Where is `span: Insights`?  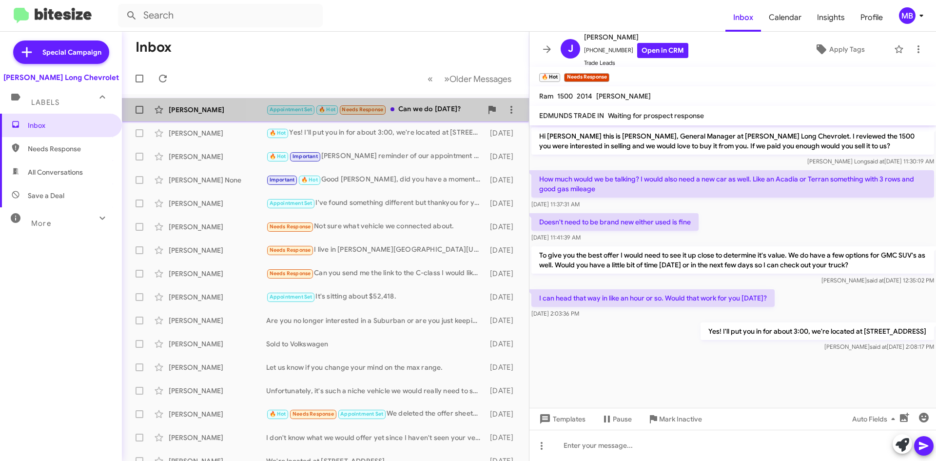 span: Insights is located at coordinates (831, 18).